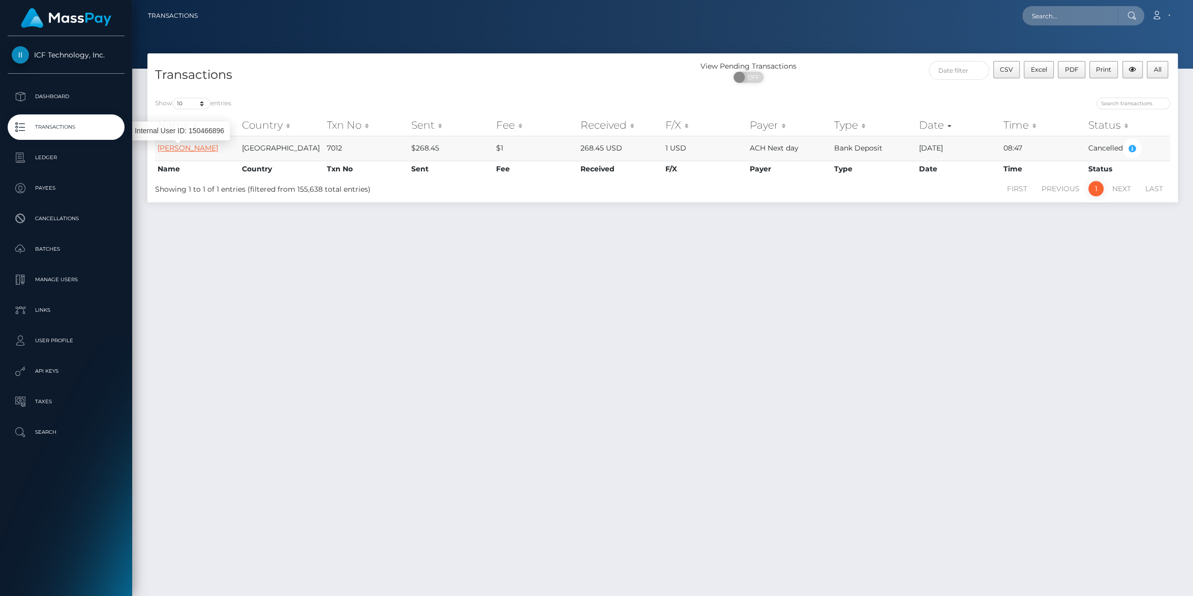 The height and width of the screenshot is (596, 1193). What do you see at coordinates (451, 169) in the screenshot?
I see `th: Sent` at bounding box center [451, 169].